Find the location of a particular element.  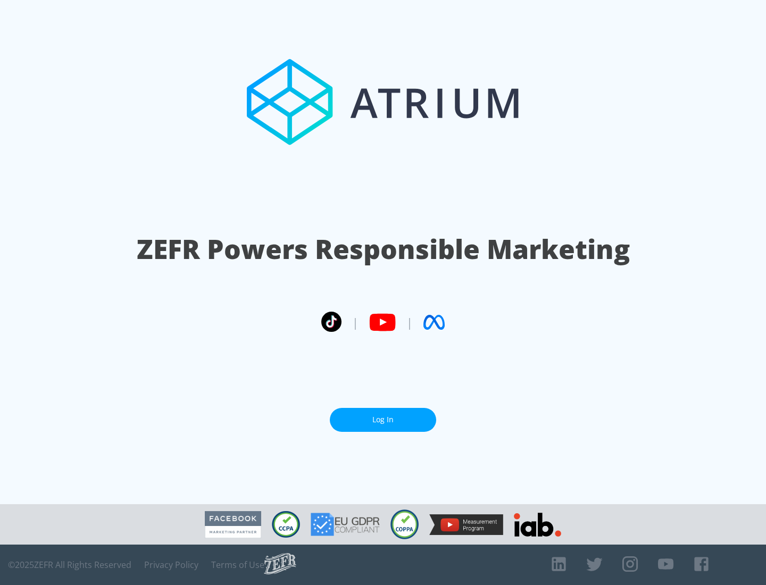

img: IAB is located at coordinates (538, 525).